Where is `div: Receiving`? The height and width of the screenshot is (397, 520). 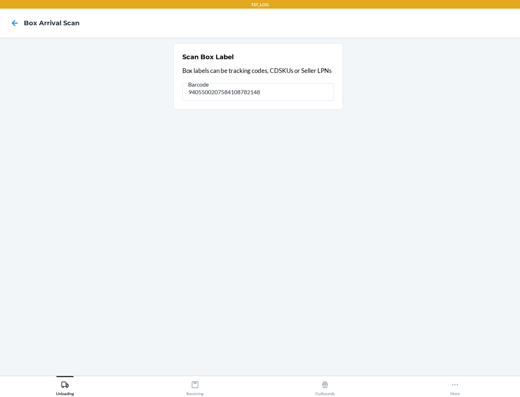
div: Receiving is located at coordinates (195, 387).